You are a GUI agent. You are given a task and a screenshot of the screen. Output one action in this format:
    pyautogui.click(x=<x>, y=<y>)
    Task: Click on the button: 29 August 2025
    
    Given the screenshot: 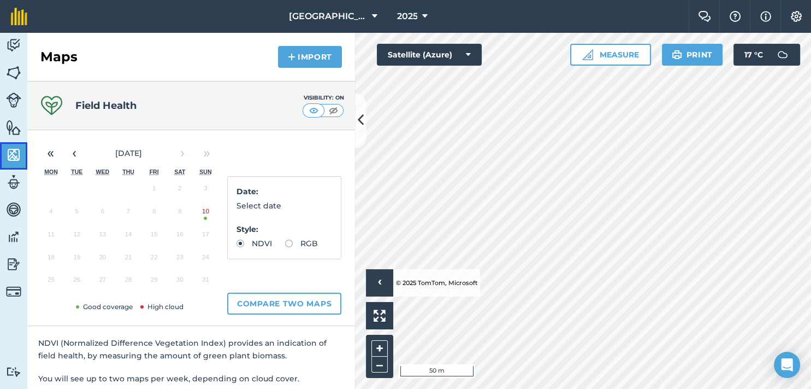 What is the action you would take?
    pyautogui.click(x=154, y=282)
    